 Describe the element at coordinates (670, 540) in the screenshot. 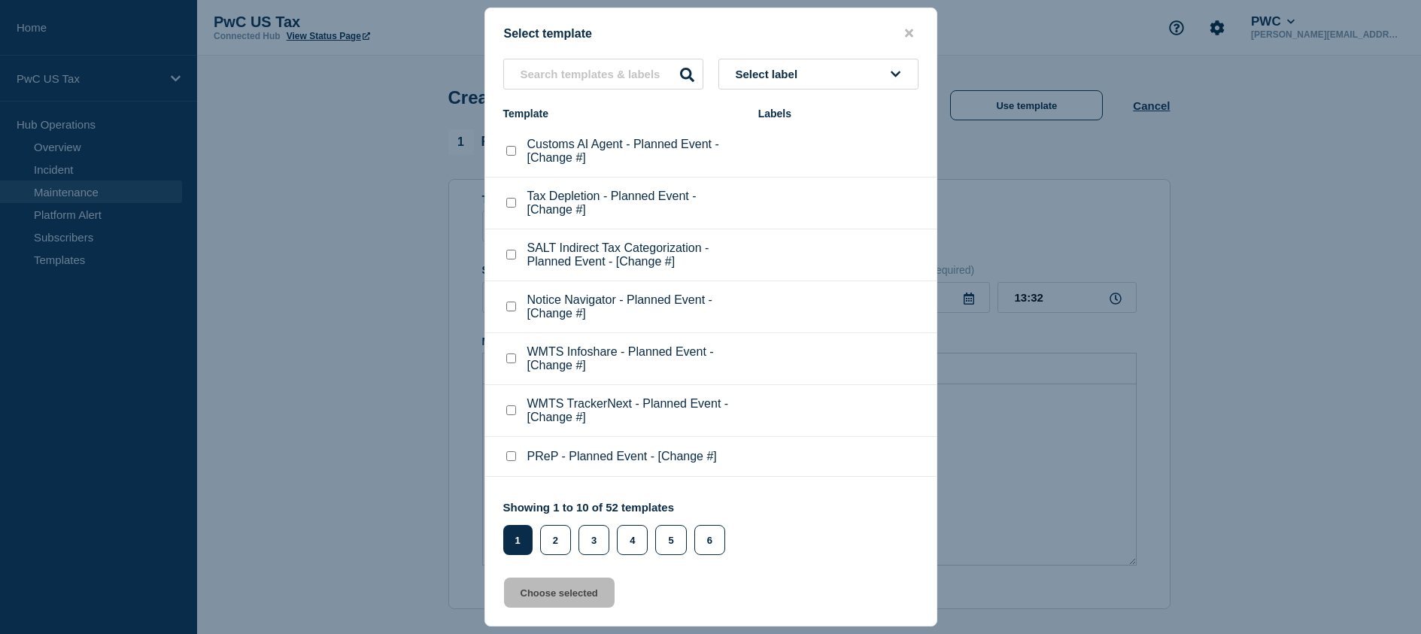

I see `button: 5` at that location.